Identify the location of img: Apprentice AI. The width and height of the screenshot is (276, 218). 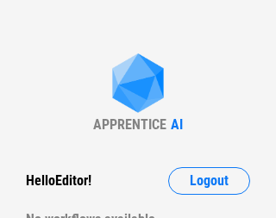
(138, 84).